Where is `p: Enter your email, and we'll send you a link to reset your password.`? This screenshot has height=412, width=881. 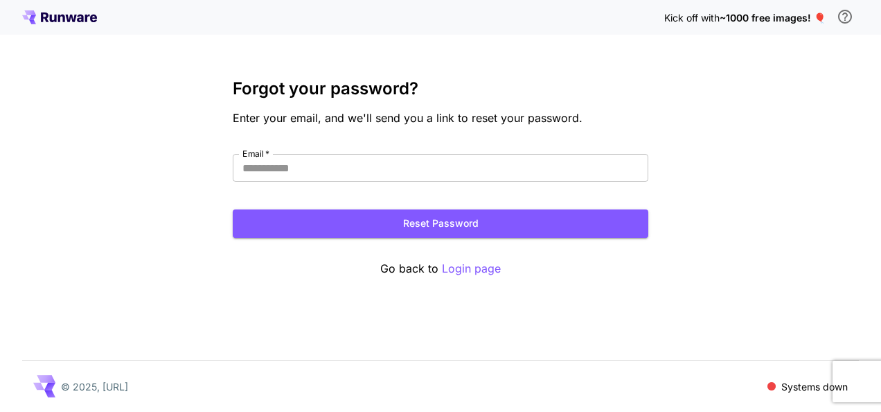
p: Enter your email, and we'll send you a link to reset your password. is located at coordinates (441, 118).